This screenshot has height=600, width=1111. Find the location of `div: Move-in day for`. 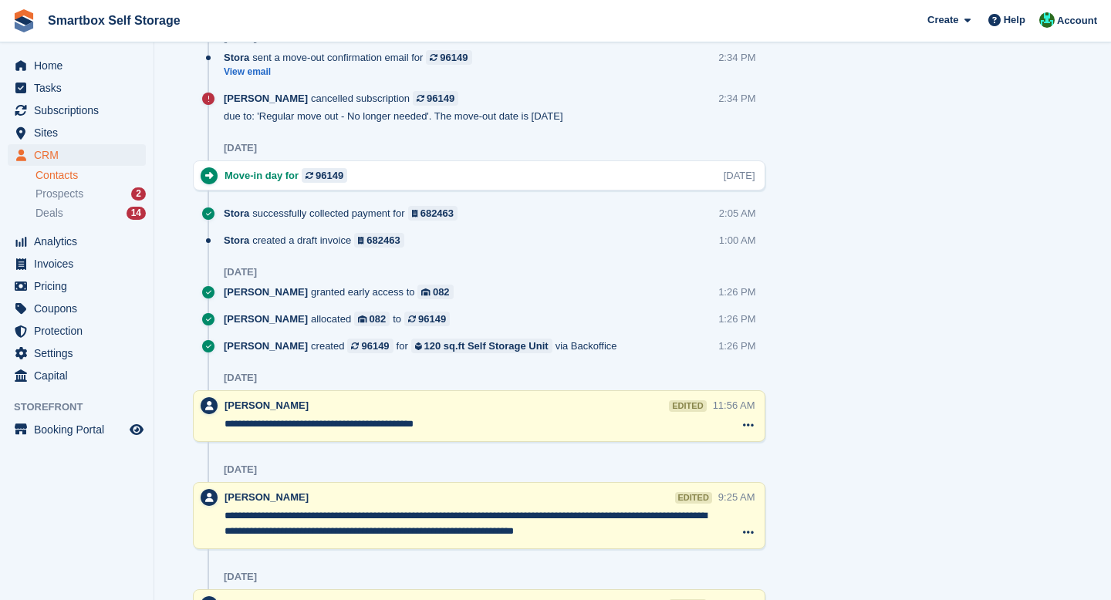

div: Move-in day for is located at coordinates (289, 175).